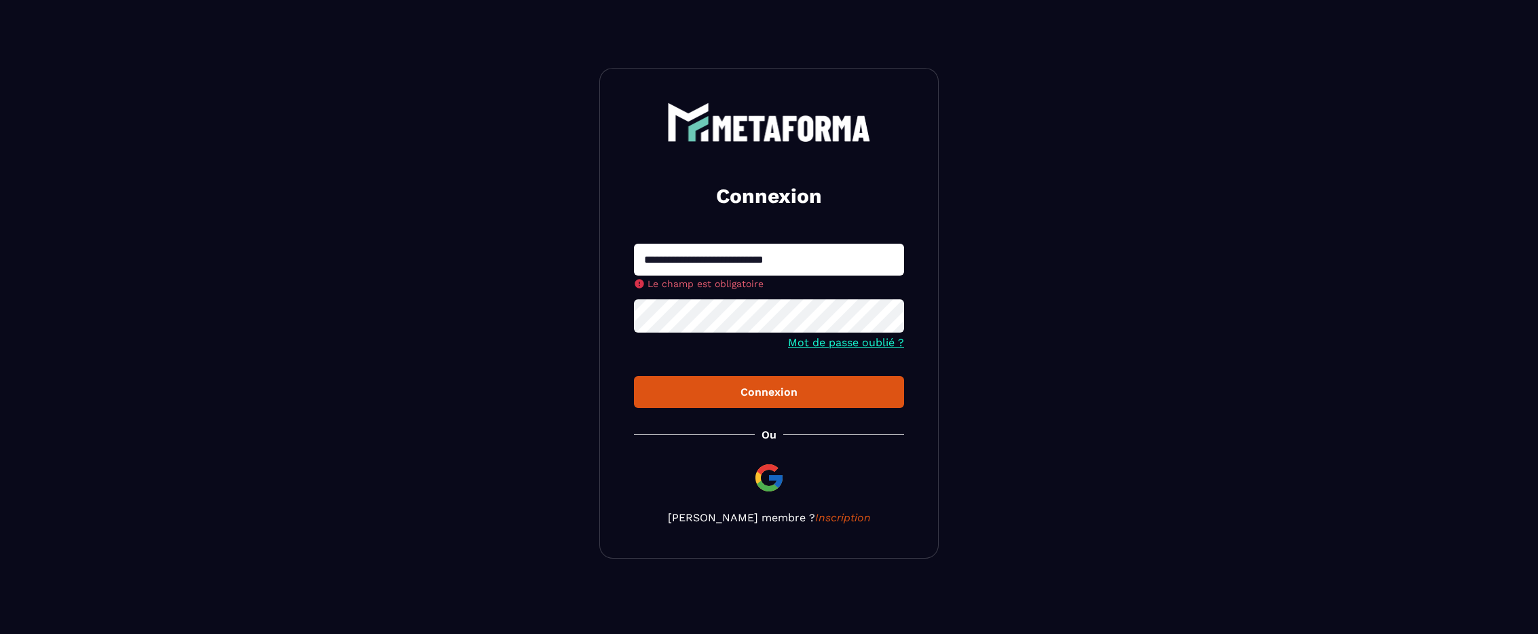 The image size is (1538, 634). I want to click on button: Connexion, so click(769, 392).